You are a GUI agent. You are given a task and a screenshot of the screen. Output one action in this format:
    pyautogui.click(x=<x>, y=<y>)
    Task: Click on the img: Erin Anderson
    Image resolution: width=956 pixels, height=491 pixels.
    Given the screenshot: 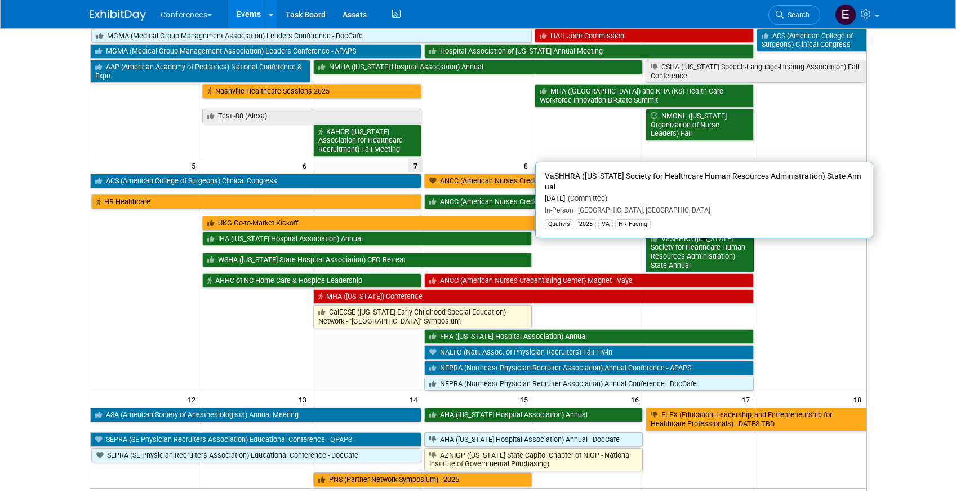 What is the action you would take?
    pyautogui.click(x=846, y=15)
    